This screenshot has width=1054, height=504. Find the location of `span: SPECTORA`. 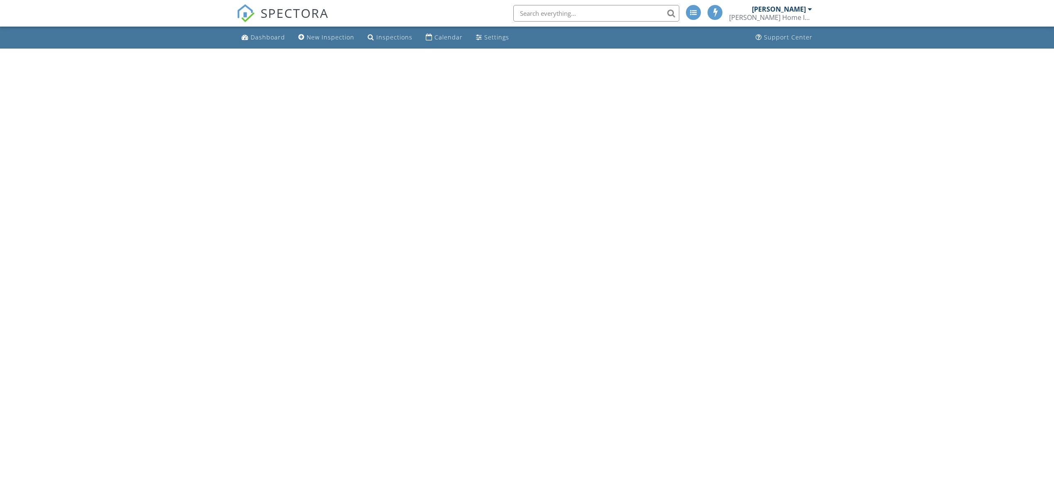

span: SPECTORA is located at coordinates (295, 13).